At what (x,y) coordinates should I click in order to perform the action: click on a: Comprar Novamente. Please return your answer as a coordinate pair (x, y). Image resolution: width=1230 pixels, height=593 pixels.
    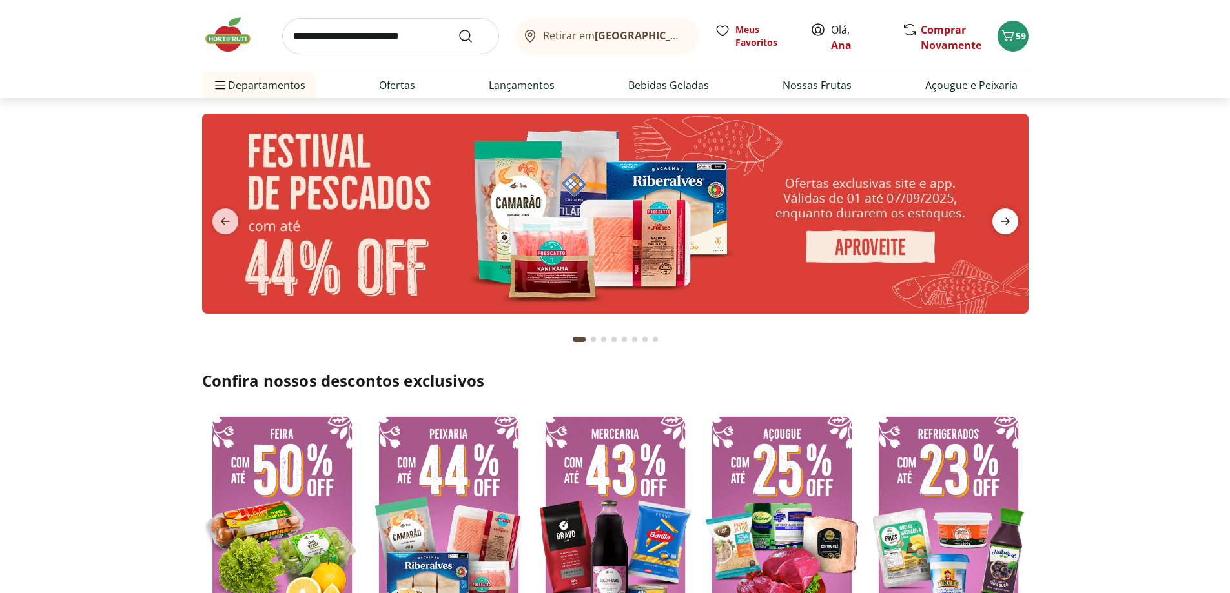
    Looking at the image, I should click on (951, 37).